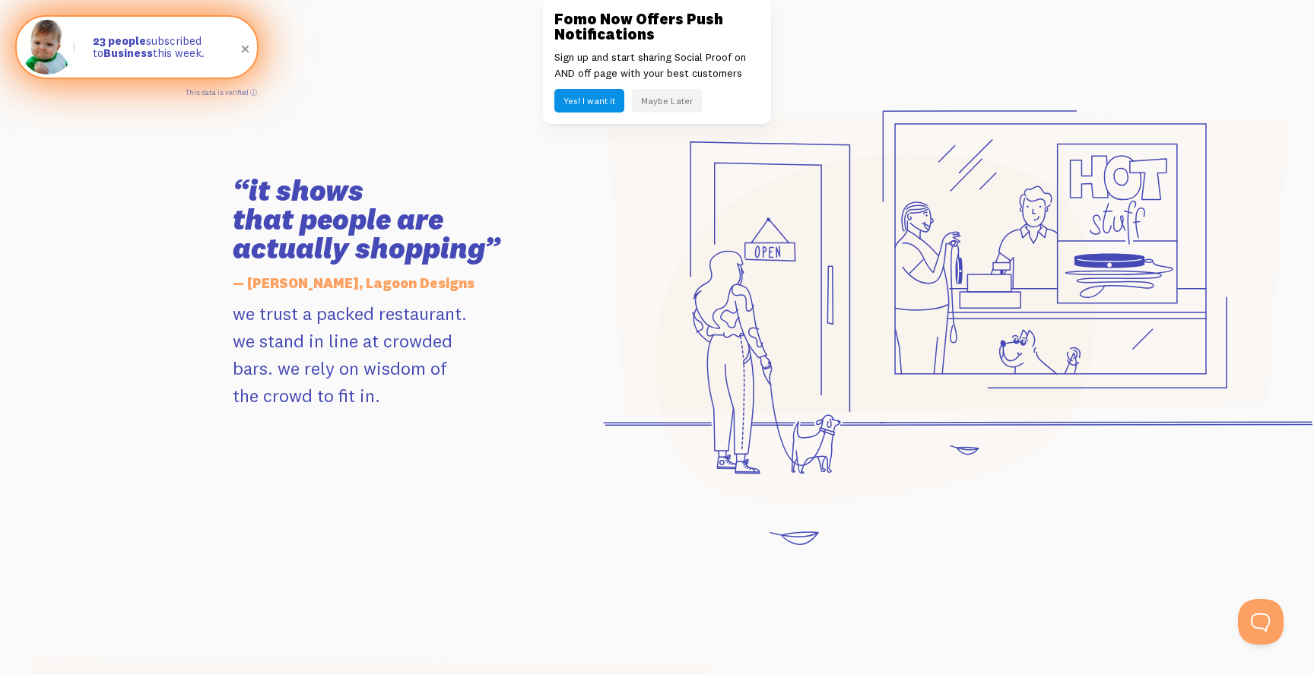 Image resolution: width=1314 pixels, height=675 pixels. I want to click on a: This data is verified ⓘ, so click(221, 92).